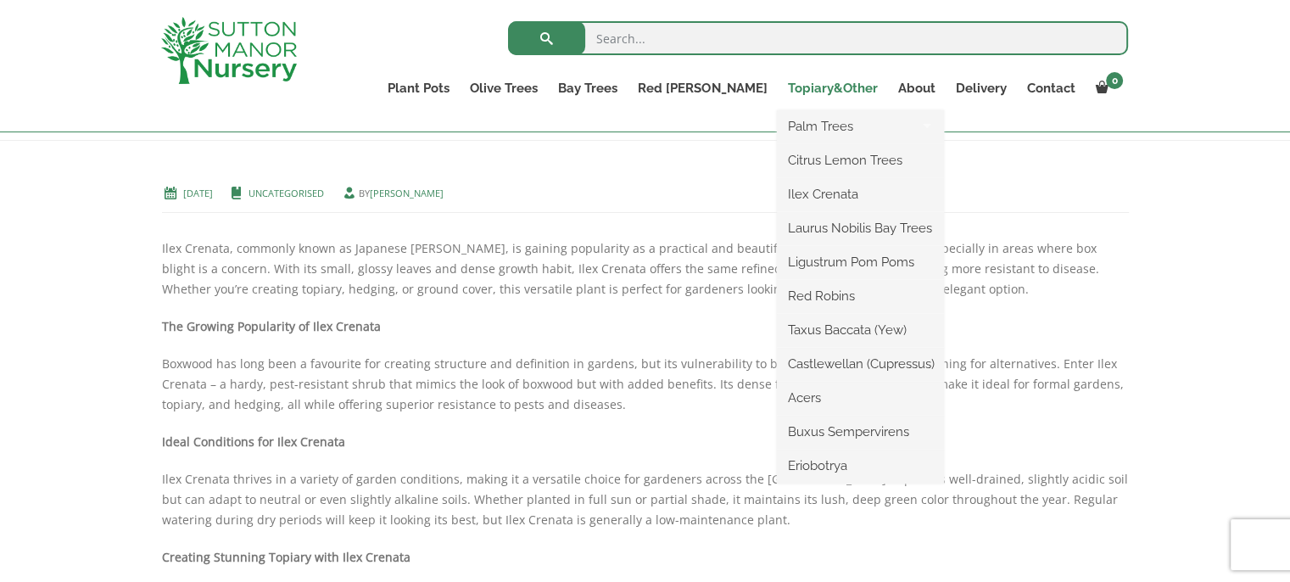 The image size is (1290, 582). What do you see at coordinates (860, 160) in the screenshot?
I see `a: Citrus Lemon Trees` at bounding box center [860, 160].